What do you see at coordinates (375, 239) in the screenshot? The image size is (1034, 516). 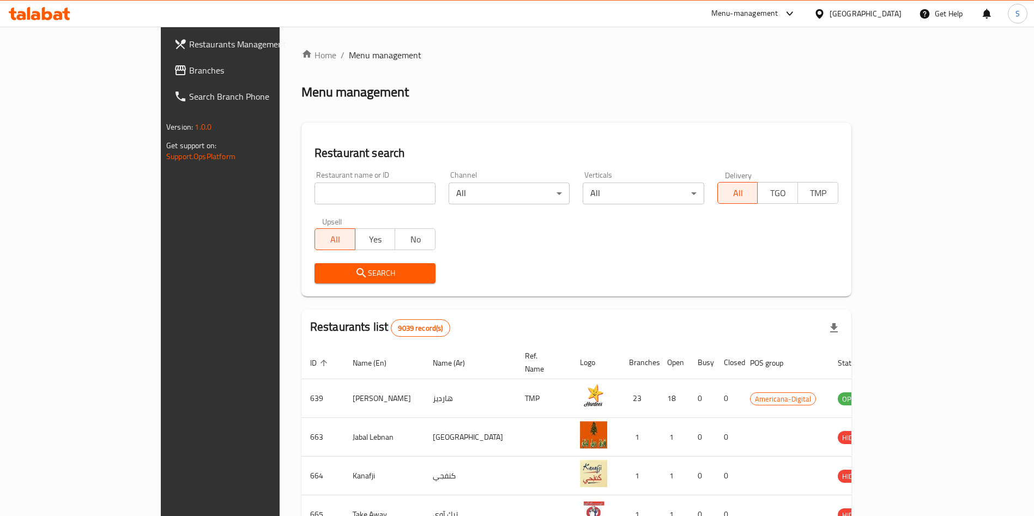 I see `span: Yes` at bounding box center [375, 239].